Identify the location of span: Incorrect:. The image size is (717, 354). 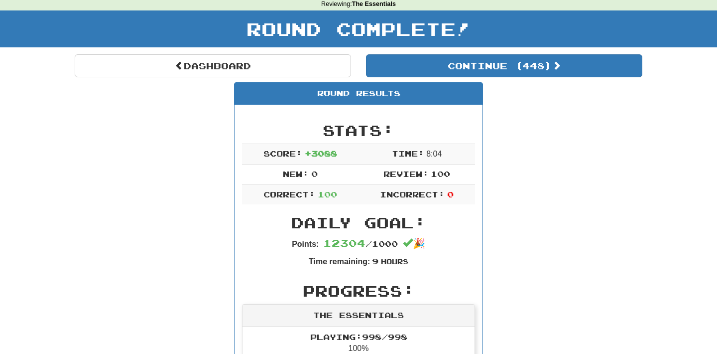
(412, 194).